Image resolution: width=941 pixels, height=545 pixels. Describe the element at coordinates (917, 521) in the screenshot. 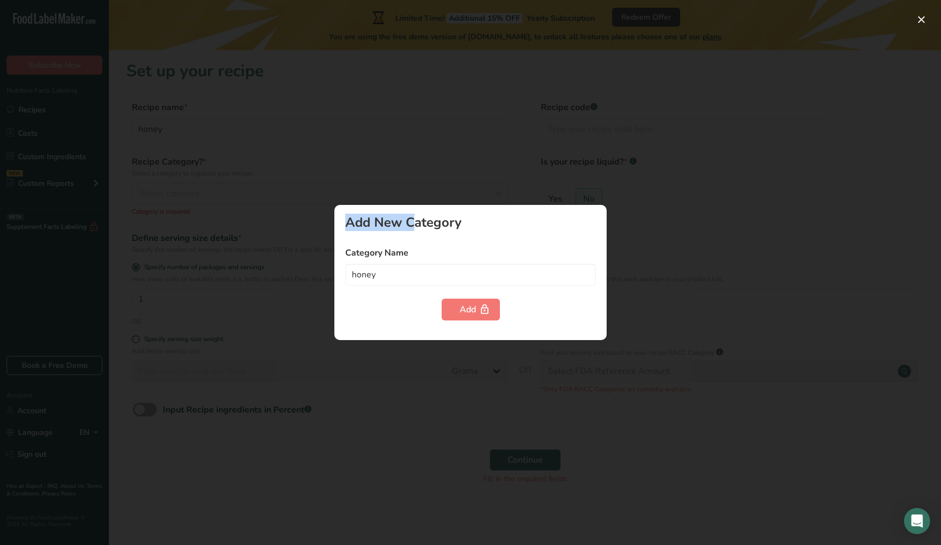

I see `div: Open Intercom Messenger` at that location.